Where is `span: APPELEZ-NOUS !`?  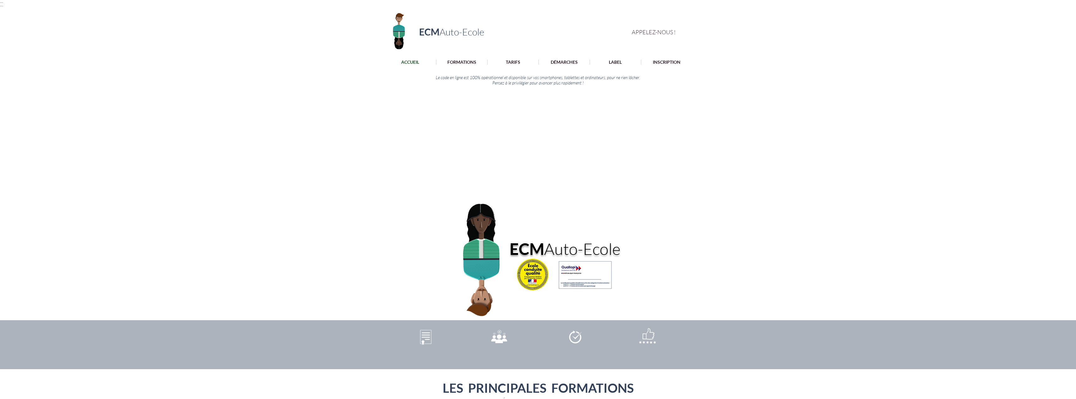
span: APPELEZ-NOUS ! is located at coordinates (654, 32).